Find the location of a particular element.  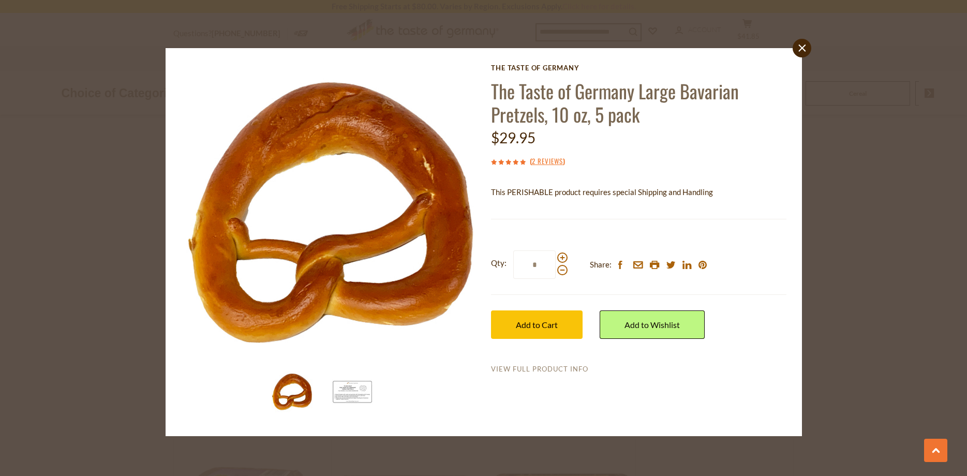

a: 2 Reviews is located at coordinates (547, 161).